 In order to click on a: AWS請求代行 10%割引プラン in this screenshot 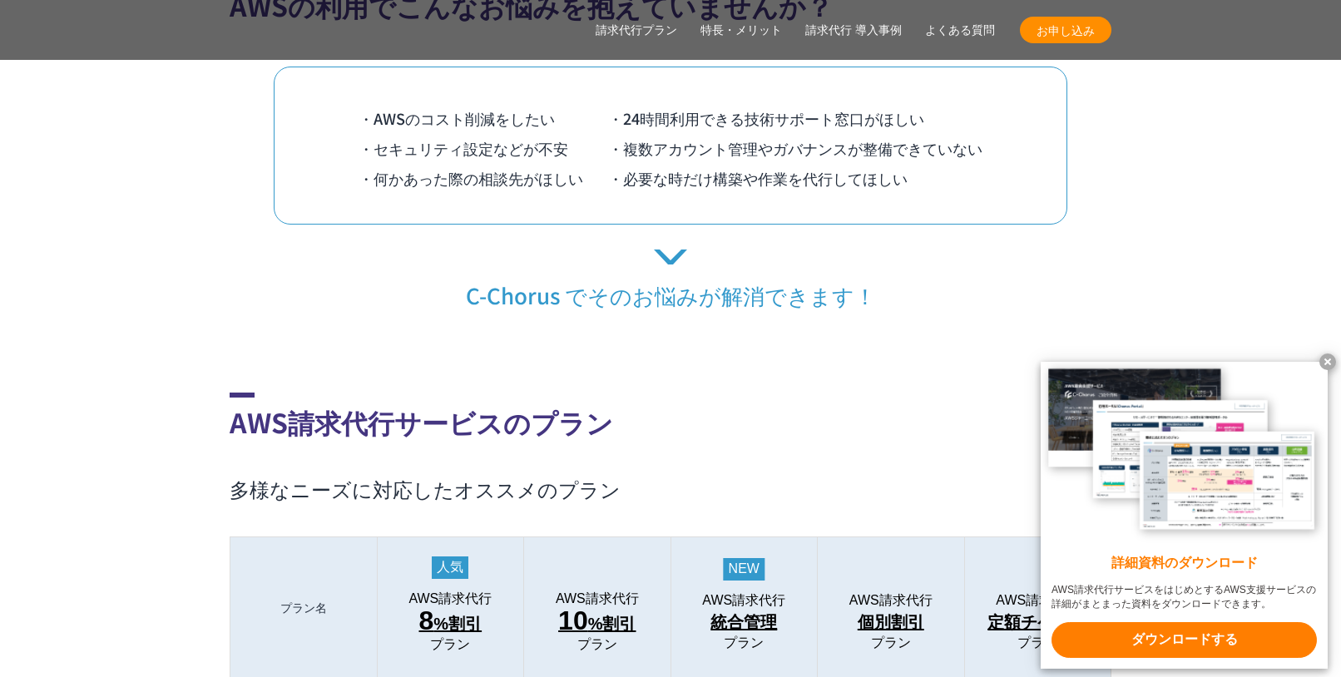, I will do `click(596, 621)`.